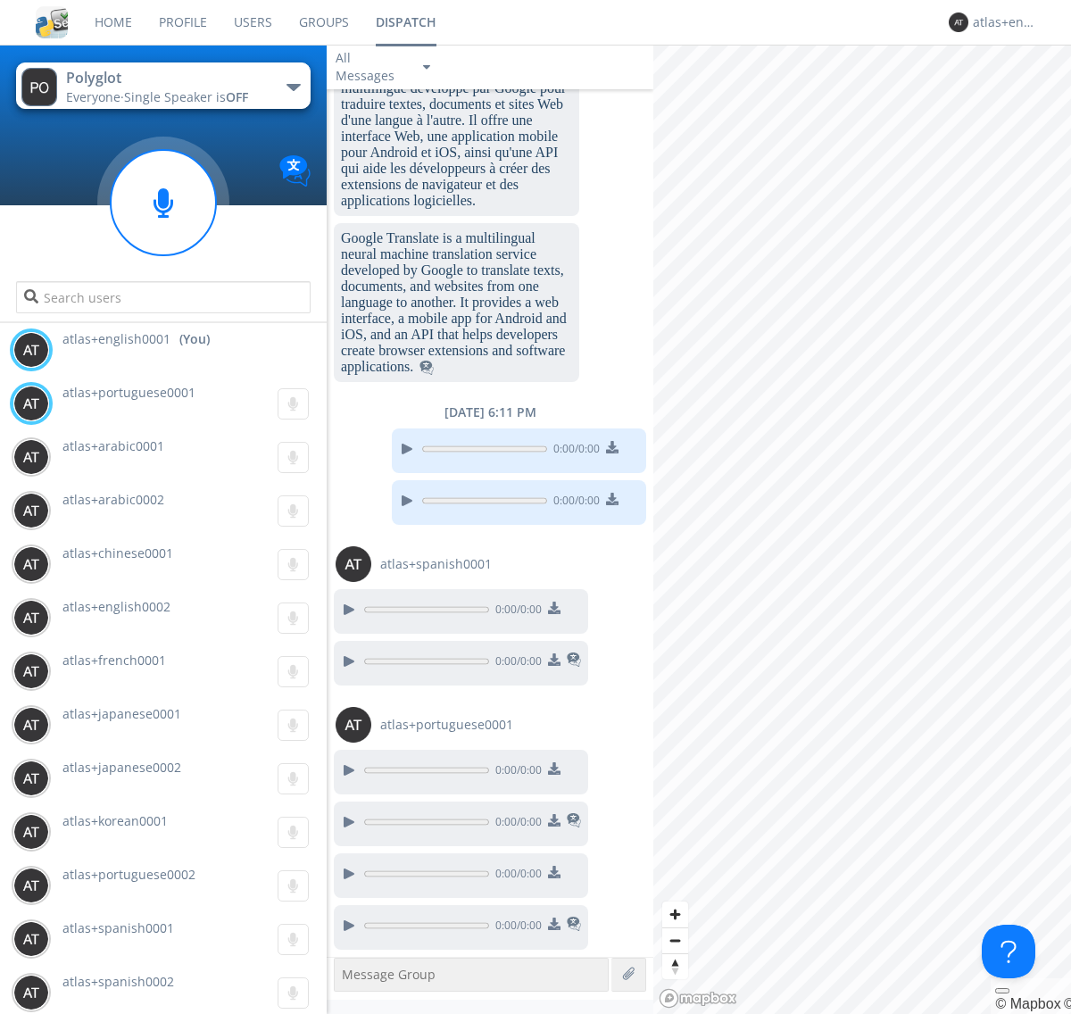 This screenshot has height=1014, width=1071. What do you see at coordinates (675, 914) in the screenshot?
I see `button: Zoom in` at bounding box center [675, 914].